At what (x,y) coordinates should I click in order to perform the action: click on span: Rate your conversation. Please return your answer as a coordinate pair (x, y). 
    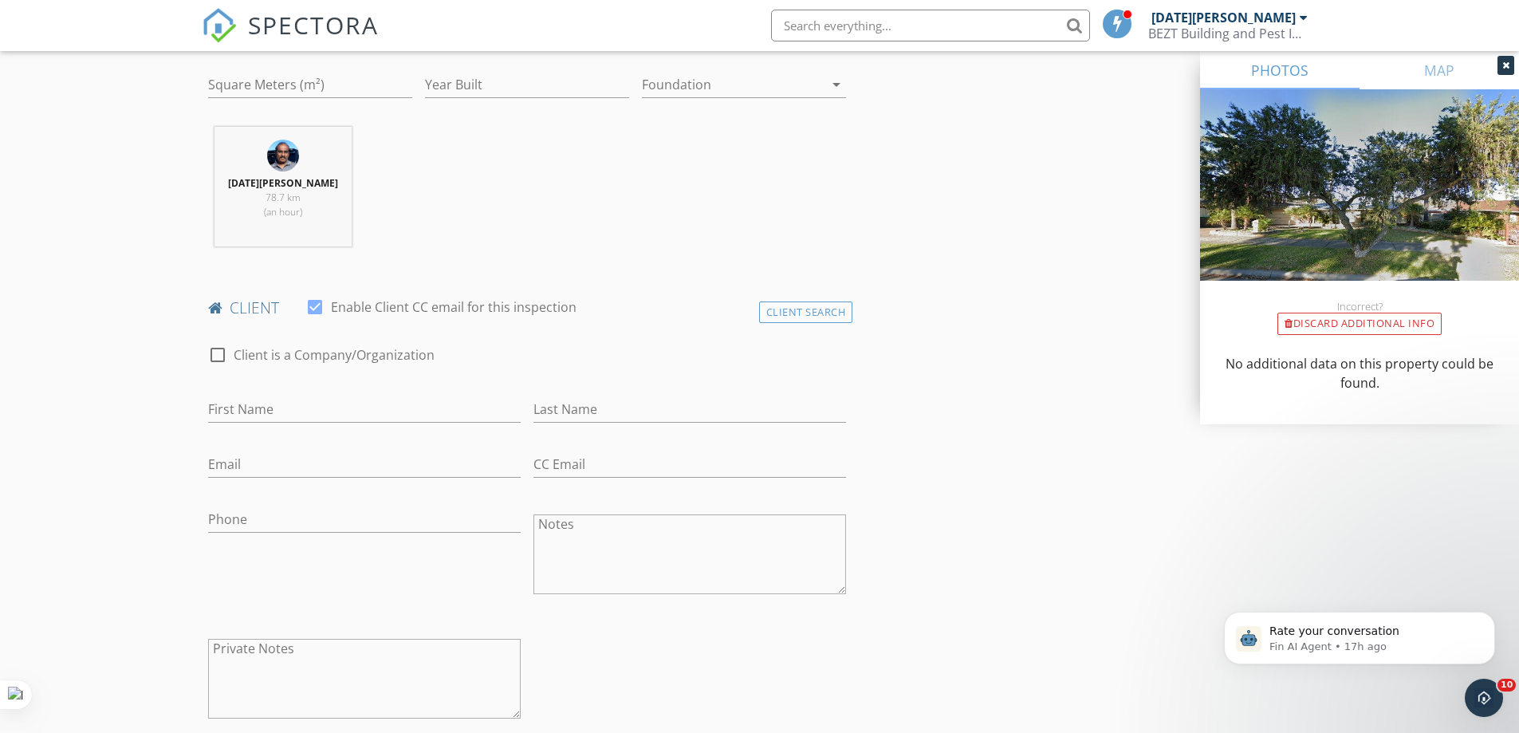
    Looking at the image, I should click on (134, 53).